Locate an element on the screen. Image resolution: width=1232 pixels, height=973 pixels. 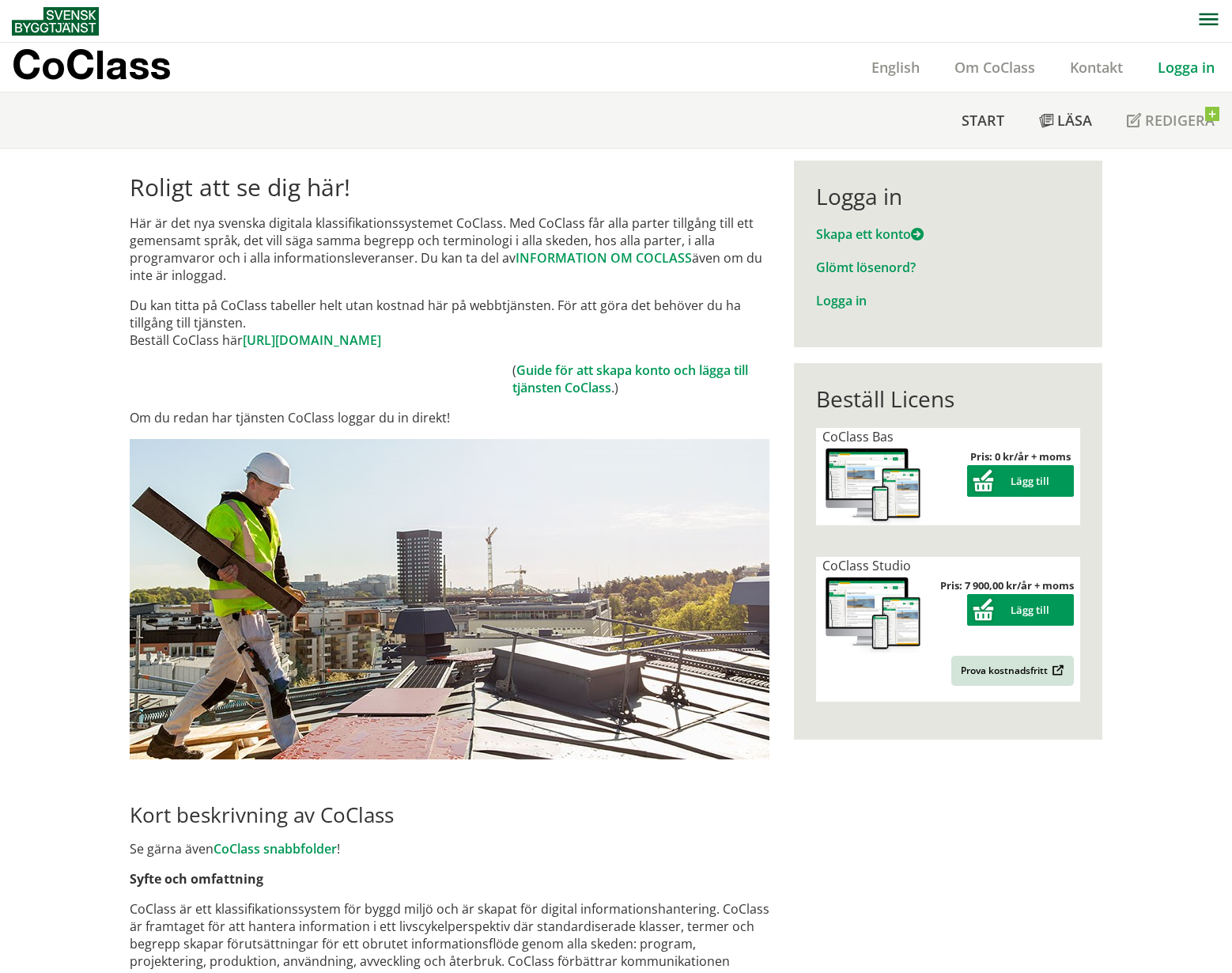
a: Läsa is located at coordinates (1065, 120).